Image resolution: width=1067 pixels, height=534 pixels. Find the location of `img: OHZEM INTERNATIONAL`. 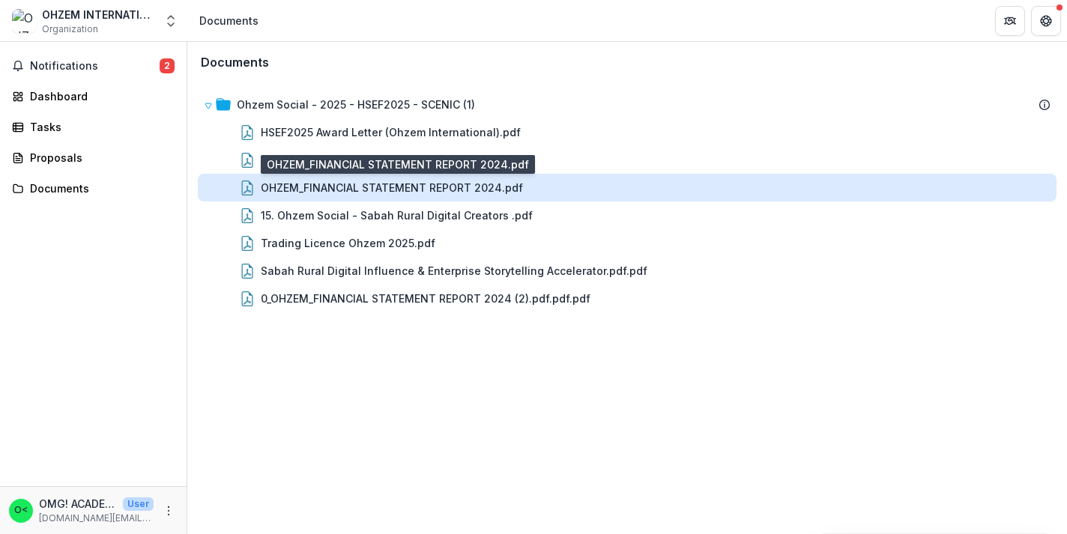

img: OHZEM INTERNATIONAL is located at coordinates (24, 21).